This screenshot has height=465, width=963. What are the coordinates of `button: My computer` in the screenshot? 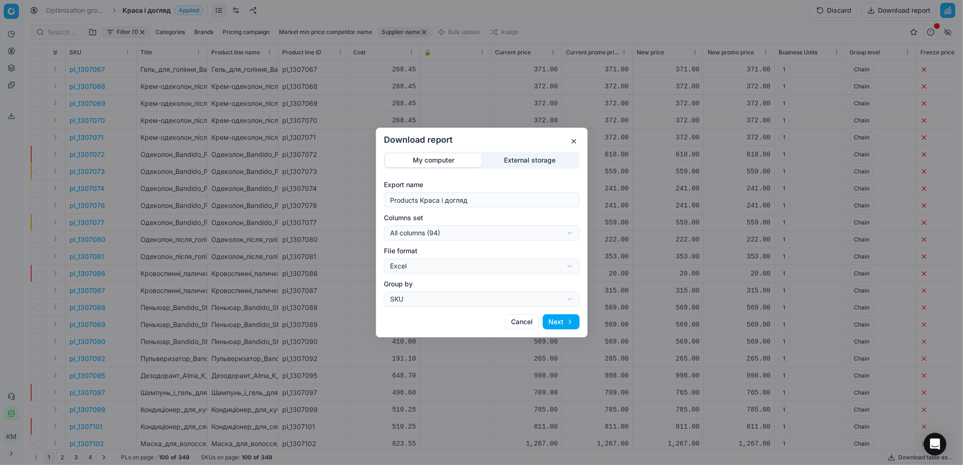 It's located at (434, 160).